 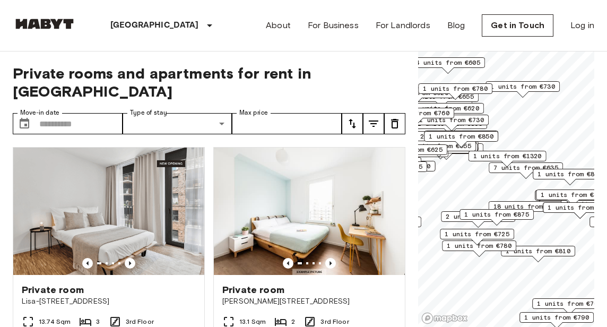 What do you see at coordinates (310, 211) in the screenshot?
I see `img: Marketing picture of unit DE-01-09-029-01Q` at bounding box center [310, 211].